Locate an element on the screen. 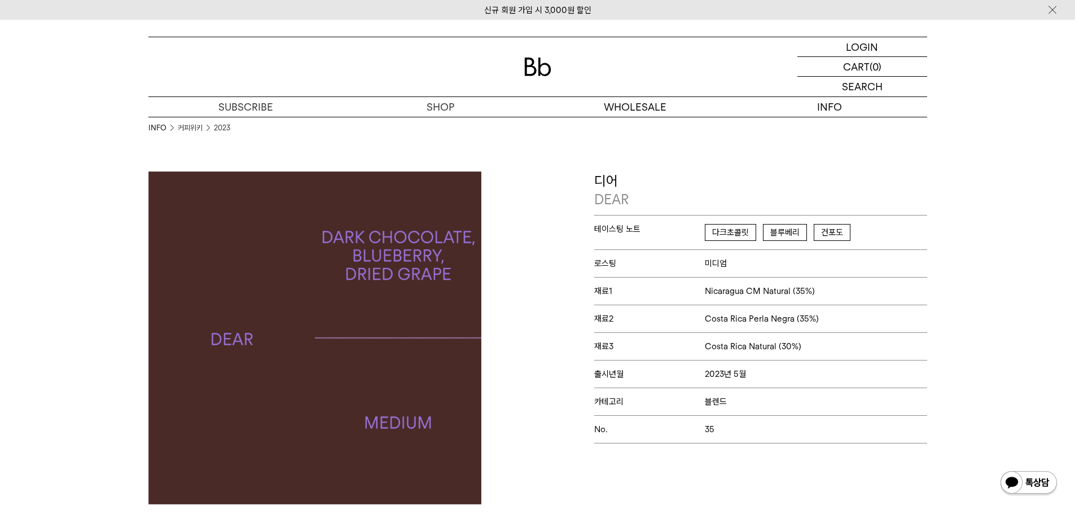 This screenshot has width=1075, height=514. p: WHOLESALE is located at coordinates (635, 107).